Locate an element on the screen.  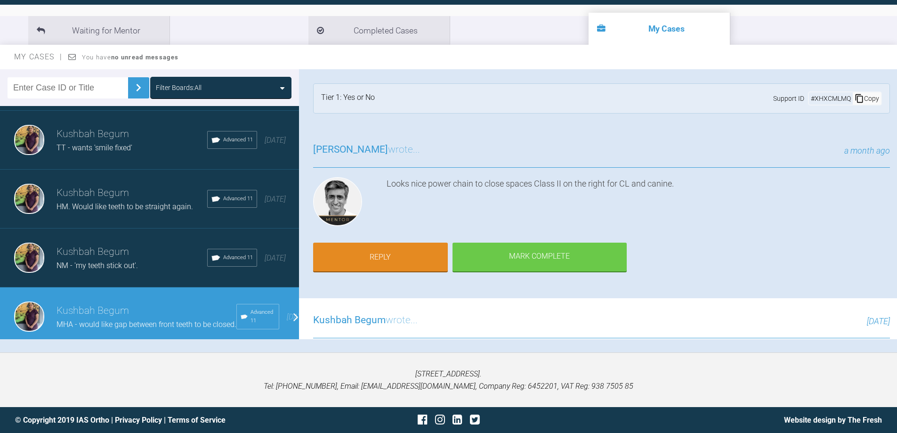
span: MHA - would like gap between front teeth to be closed. is located at coordinates (146, 324).